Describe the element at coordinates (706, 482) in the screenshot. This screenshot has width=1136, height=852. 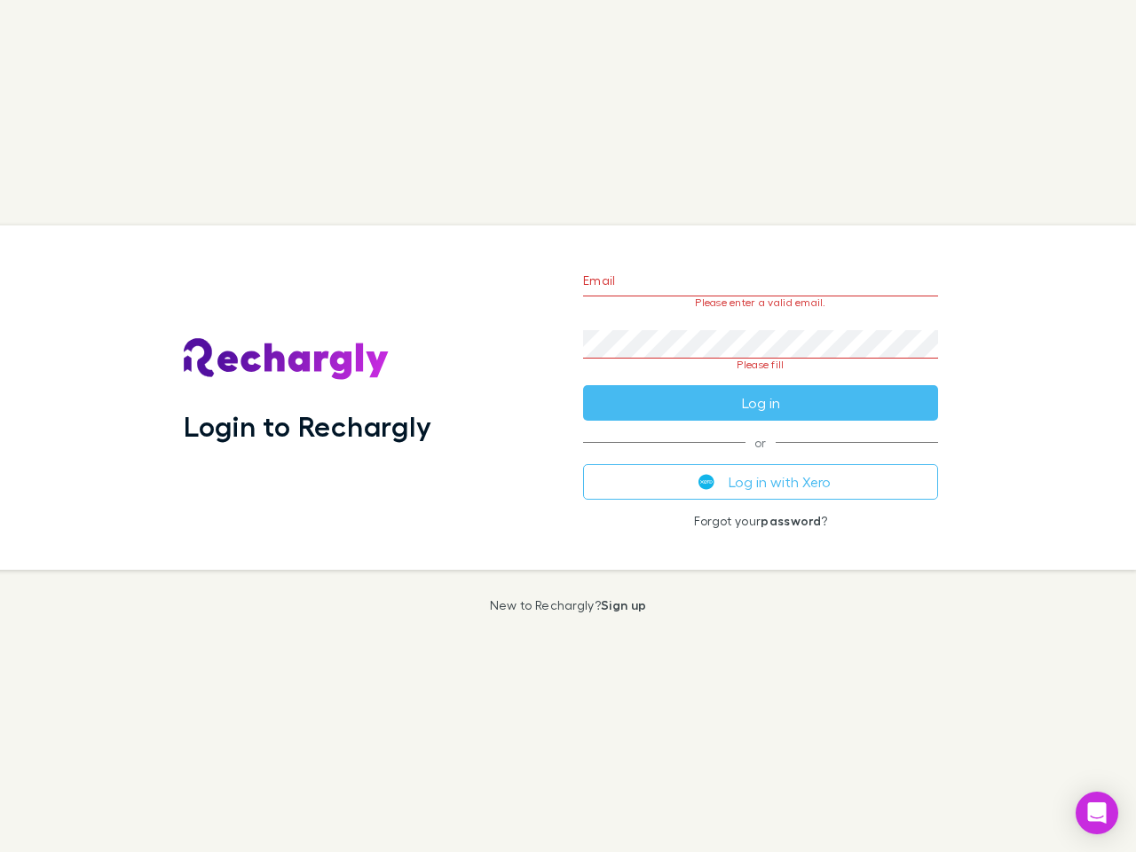
I see `img: Xero's logo` at that location.